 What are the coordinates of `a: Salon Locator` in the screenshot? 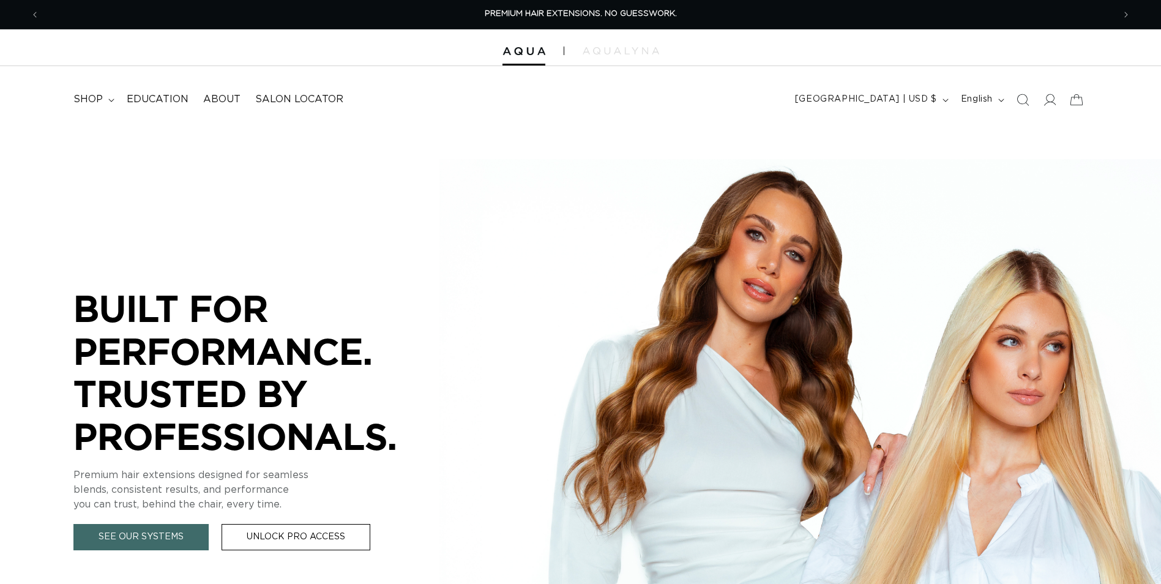 It's located at (299, 99).